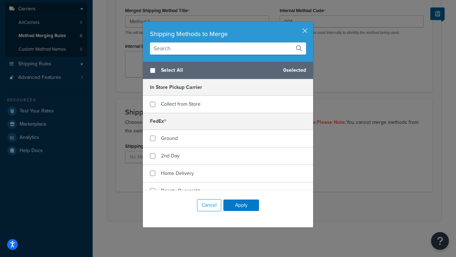 The image size is (456, 257). Describe the element at coordinates (181, 104) in the screenshot. I see `span: Collect from Store` at that location.